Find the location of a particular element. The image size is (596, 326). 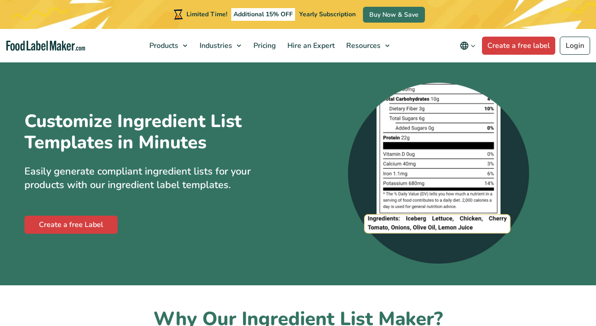

a: Pricing is located at coordinates (264, 46).